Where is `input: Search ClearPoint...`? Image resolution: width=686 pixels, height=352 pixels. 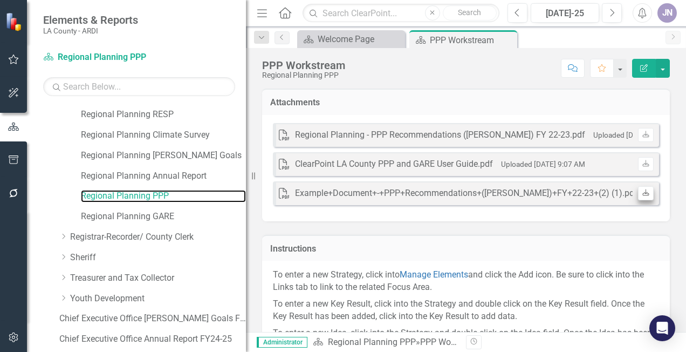
input: Search ClearPoint... is located at coordinates (401, 13).